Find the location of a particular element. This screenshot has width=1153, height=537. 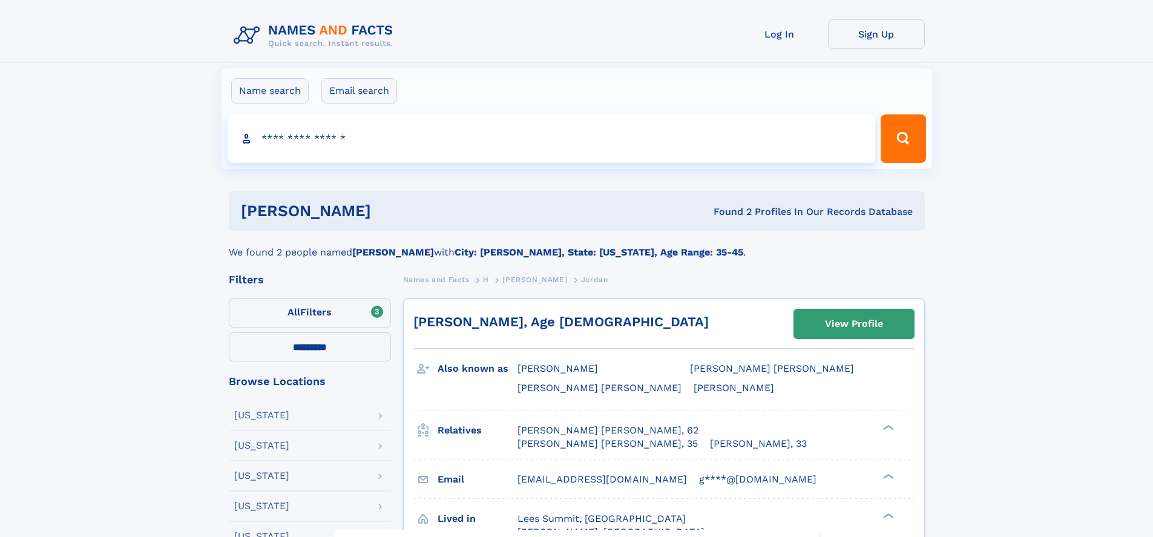

a: H is located at coordinates (486, 279).